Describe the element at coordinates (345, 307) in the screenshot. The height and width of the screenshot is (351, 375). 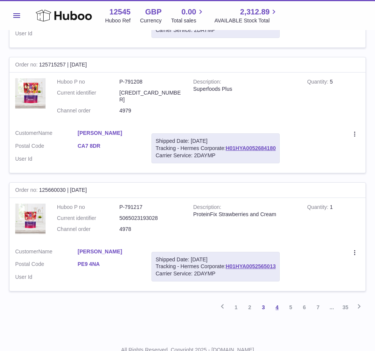
I see `a: 35` at that location.